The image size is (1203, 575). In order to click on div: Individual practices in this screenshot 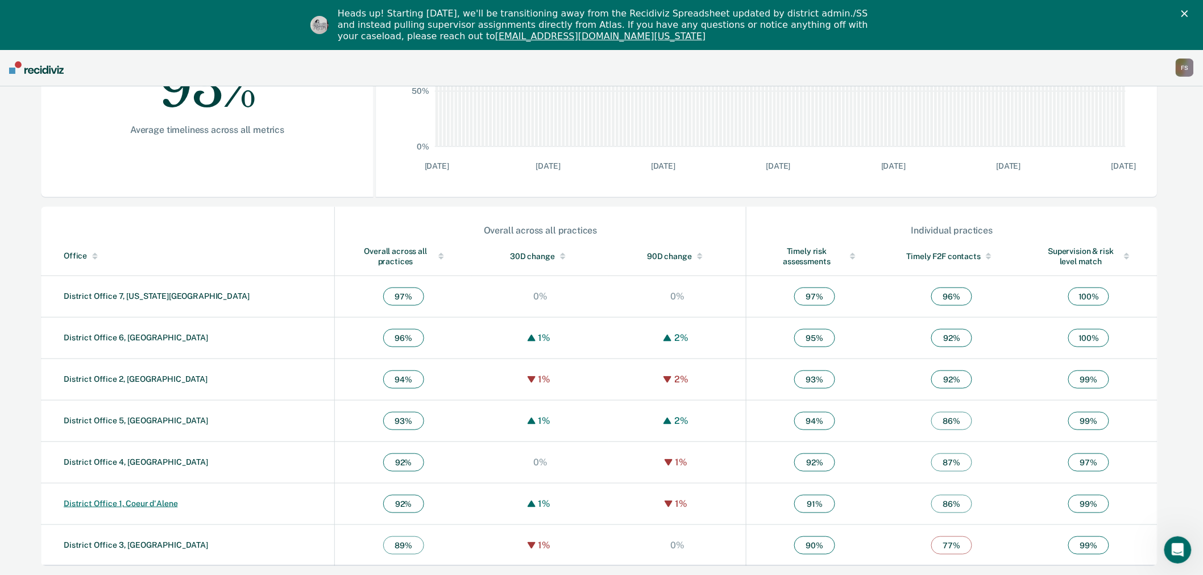, I will do `click(952, 230)`.